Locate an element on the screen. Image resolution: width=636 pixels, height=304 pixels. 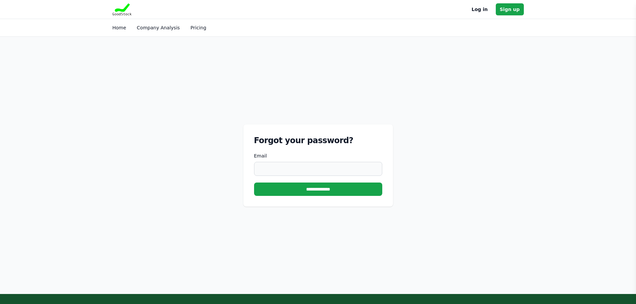
label: Email is located at coordinates (318, 156).